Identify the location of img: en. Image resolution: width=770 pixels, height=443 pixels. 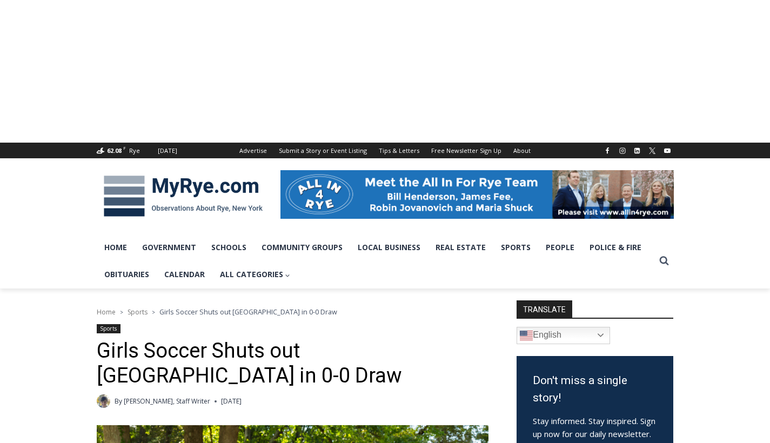
(527, 336).